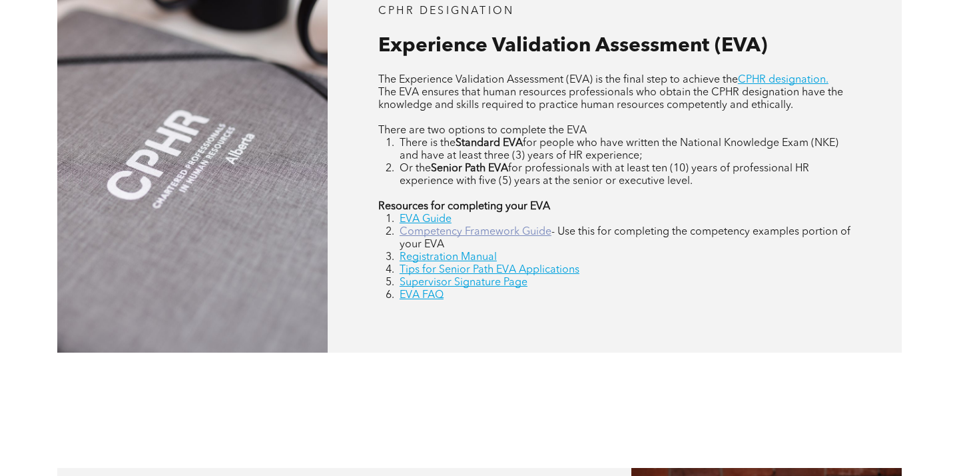 The width and height of the screenshot is (959, 476). I want to click on a: EVA FAQ, so click(422, 295).